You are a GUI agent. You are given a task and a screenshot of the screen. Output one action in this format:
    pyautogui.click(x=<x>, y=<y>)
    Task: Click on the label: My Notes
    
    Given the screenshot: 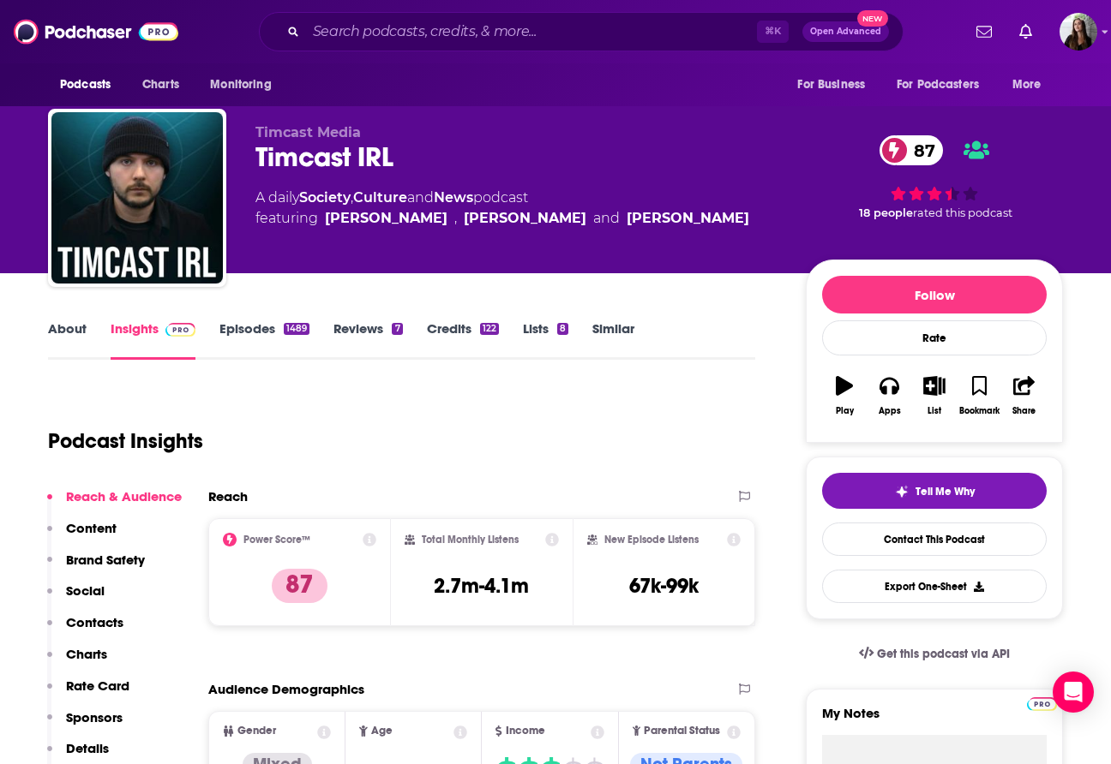 What is the action you would take?
    pyautogui.click(x=934, y=720)
    